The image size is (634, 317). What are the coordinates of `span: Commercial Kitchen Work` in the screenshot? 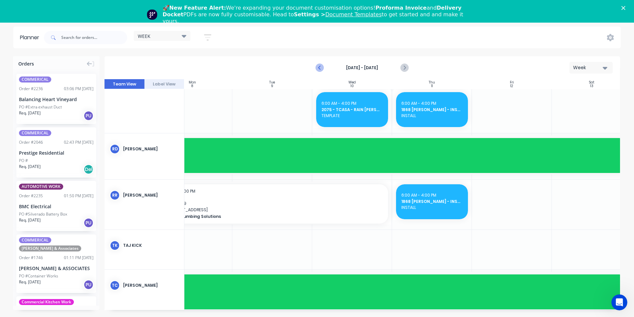 It's located at (46, 302).